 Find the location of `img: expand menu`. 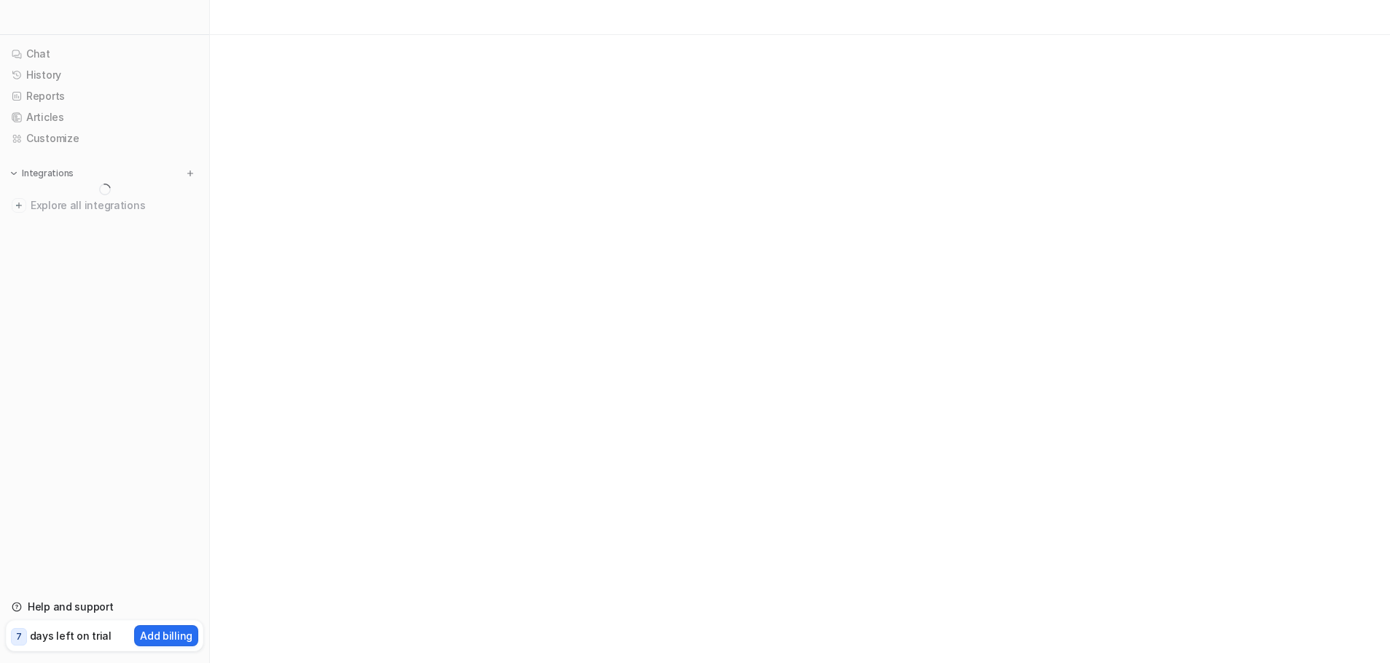

img: expand menu is located at coordinates (14, 174).